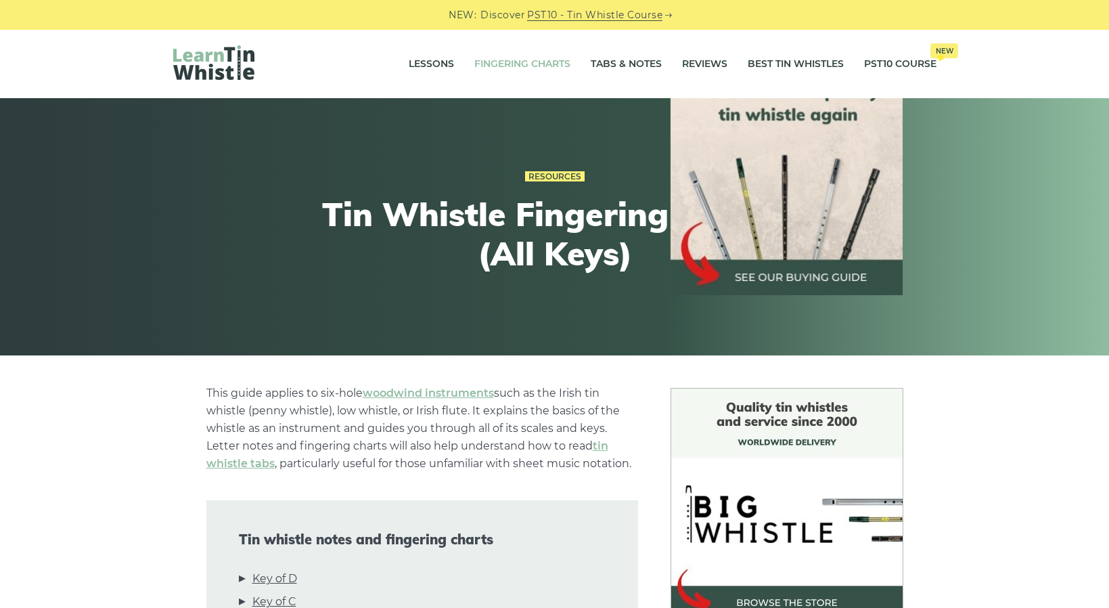 Image resolution: width=1109 pixels, height=608 pixels. I want to click on a: PST10 CourseNew, so click(900, 64).